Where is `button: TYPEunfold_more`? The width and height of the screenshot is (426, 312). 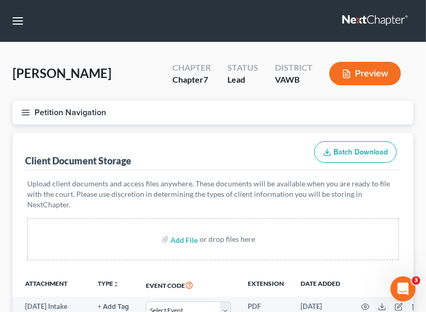 button: TYPEunfold_more is located at coordinates (108, 283).